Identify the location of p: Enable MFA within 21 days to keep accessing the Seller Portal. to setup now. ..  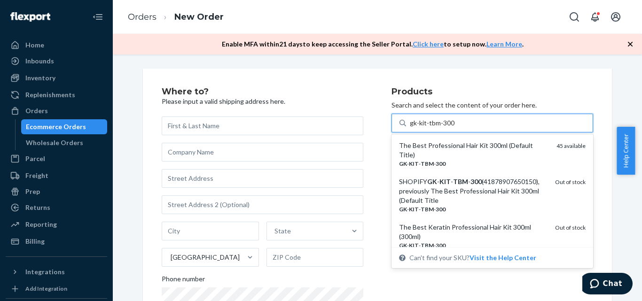
(373, 44).